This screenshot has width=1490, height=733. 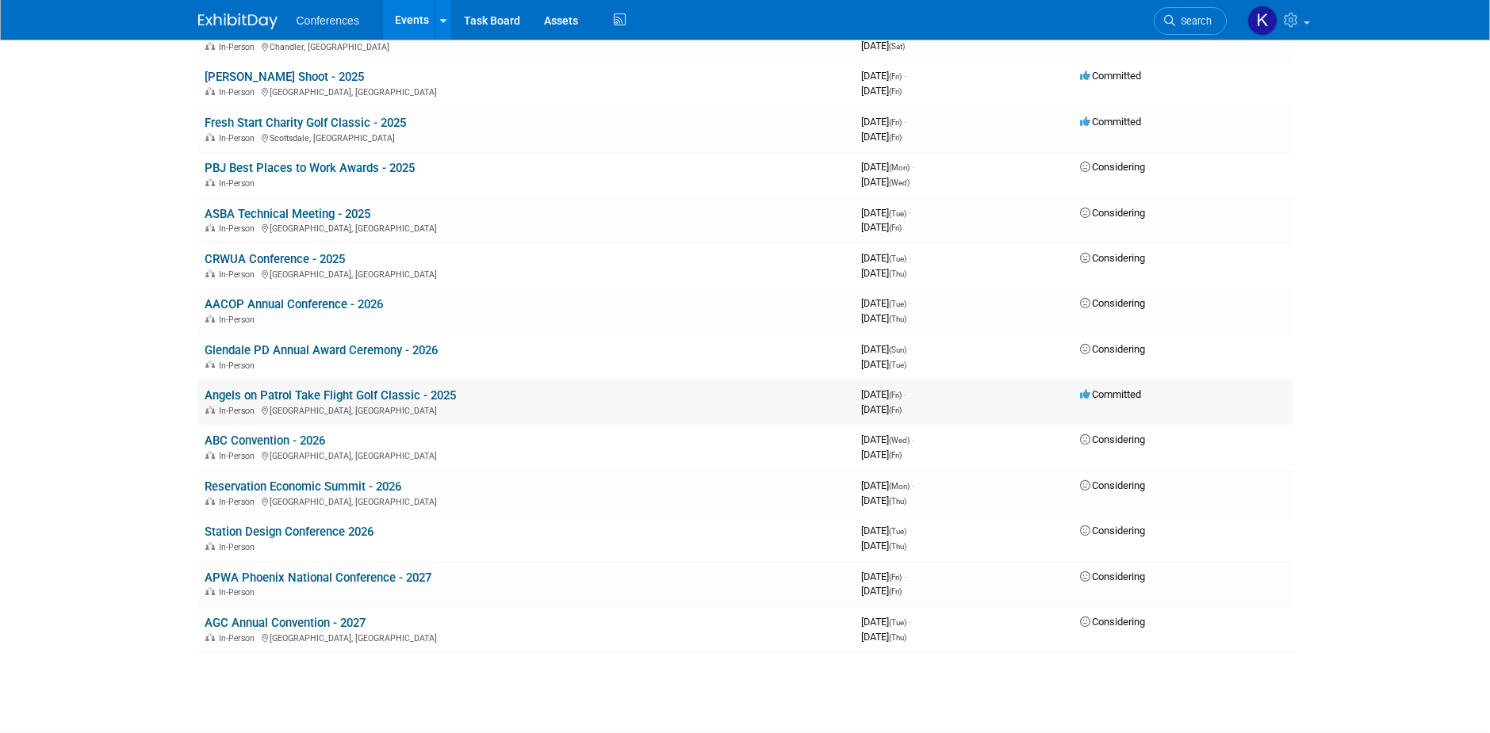 I want to click on a: ABC Convention - 2026, so click(x=265, y=441).